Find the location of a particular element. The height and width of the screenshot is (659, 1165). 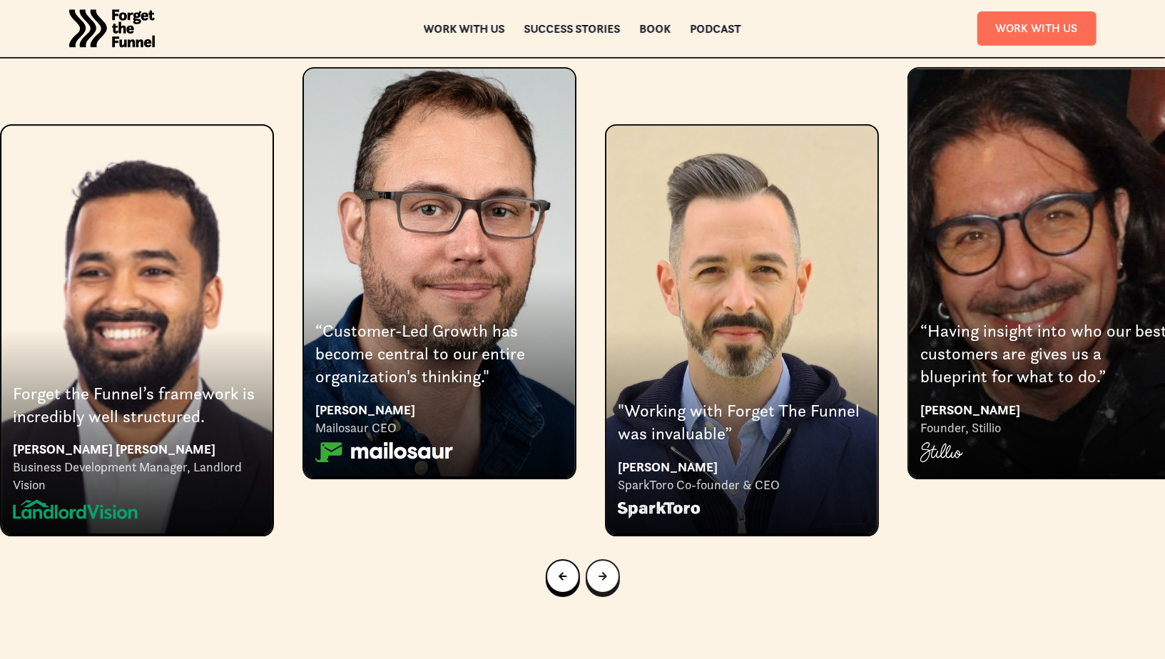

a: Book is located at coordinates (655, 29).